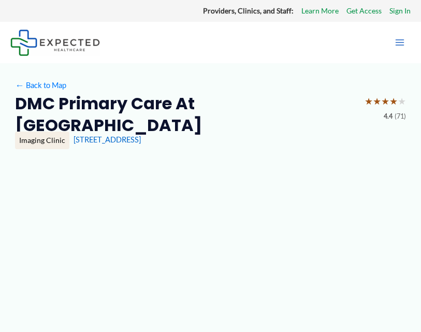 The image size is (421, 332). I want to click on div: Imaging Clinic, so click(42, 140).